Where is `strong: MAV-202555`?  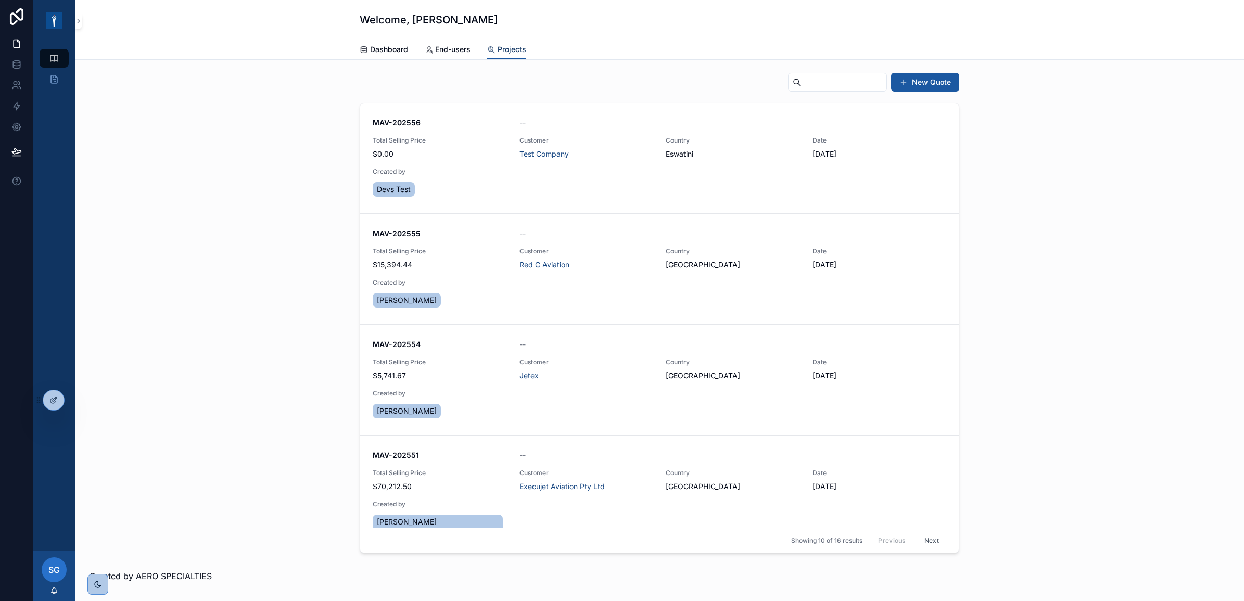 strong: MAV-202555 is located at coordinates (397, 233).